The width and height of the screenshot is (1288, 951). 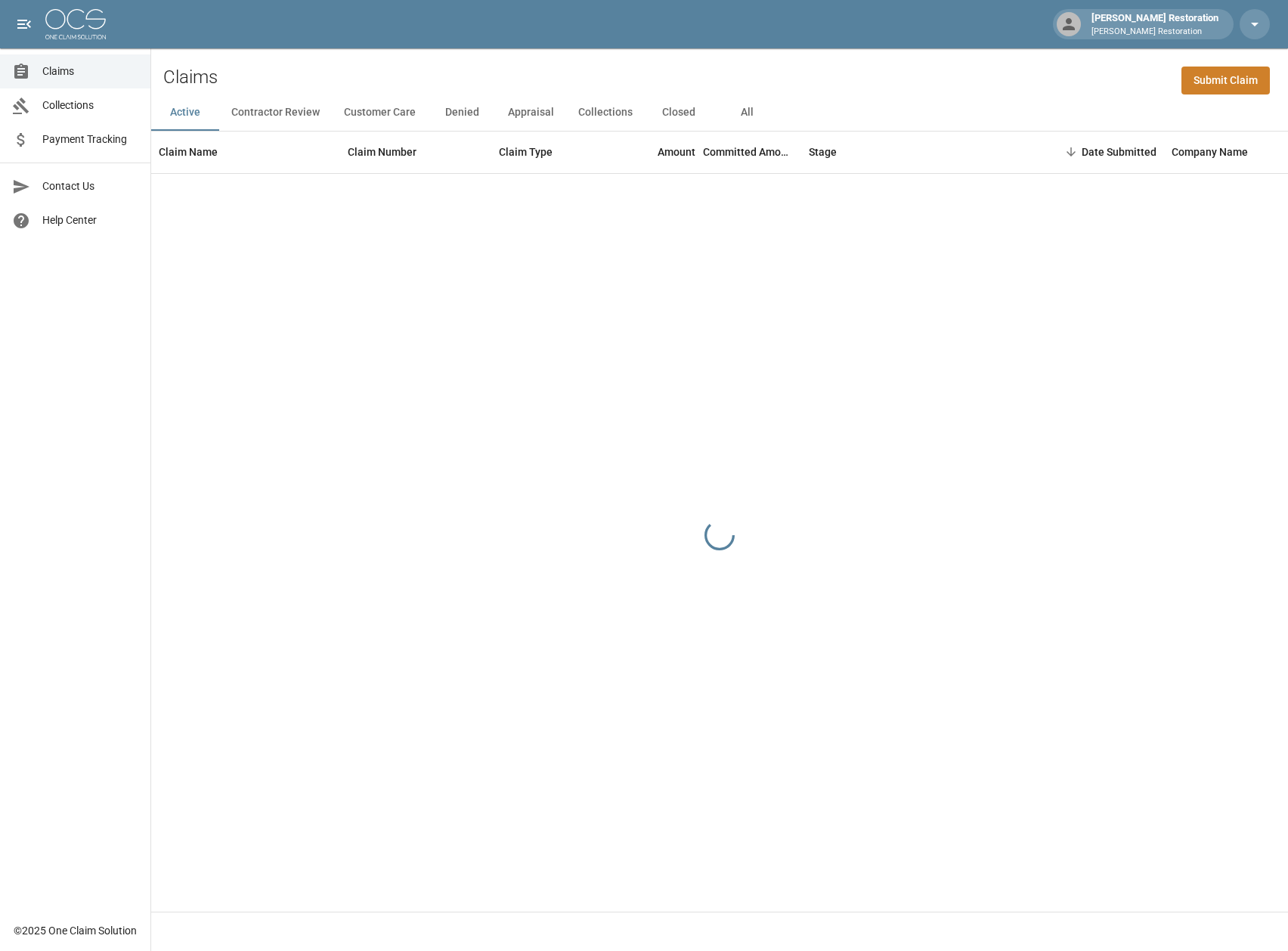 I want to click on img: ocs-logo-white-transparent.png, so click(x=76, y=24).